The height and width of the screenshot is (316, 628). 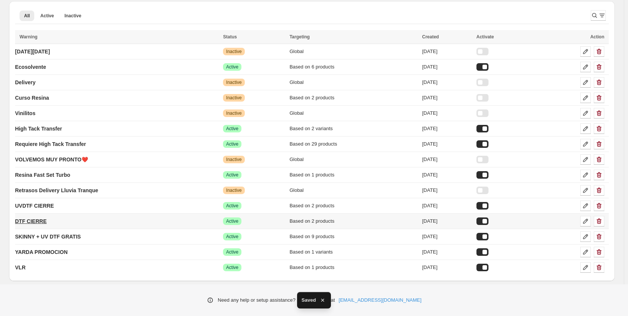 I want to click on p: Requiere High Tack Transfer, so click(x=50, y=144).